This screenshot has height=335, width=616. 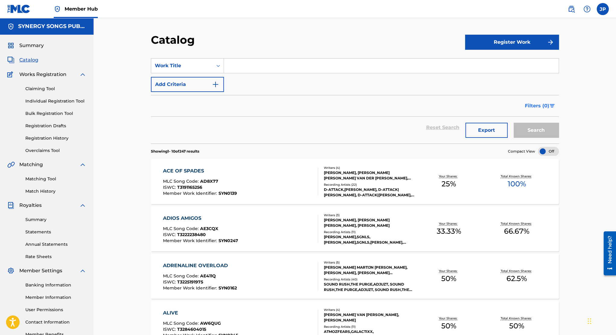 What do you see at coordinates (228, 241) in the screenshot?
I see `span: SYN0247` at bounding box center [228, 241].